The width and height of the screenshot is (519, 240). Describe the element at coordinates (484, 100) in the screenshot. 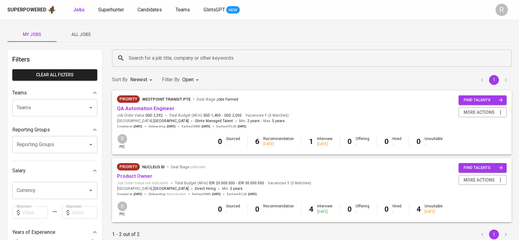

I see `span: find talents` at that location.